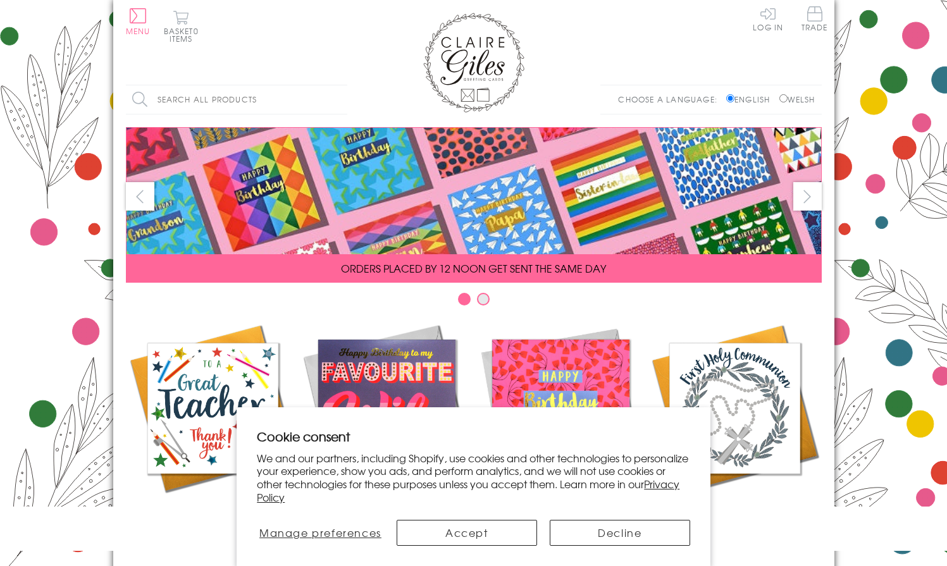 Image resolution: width=947 pixels, height=566 pixels. I want to click on h2: Cookie consent, so click(473, 437).